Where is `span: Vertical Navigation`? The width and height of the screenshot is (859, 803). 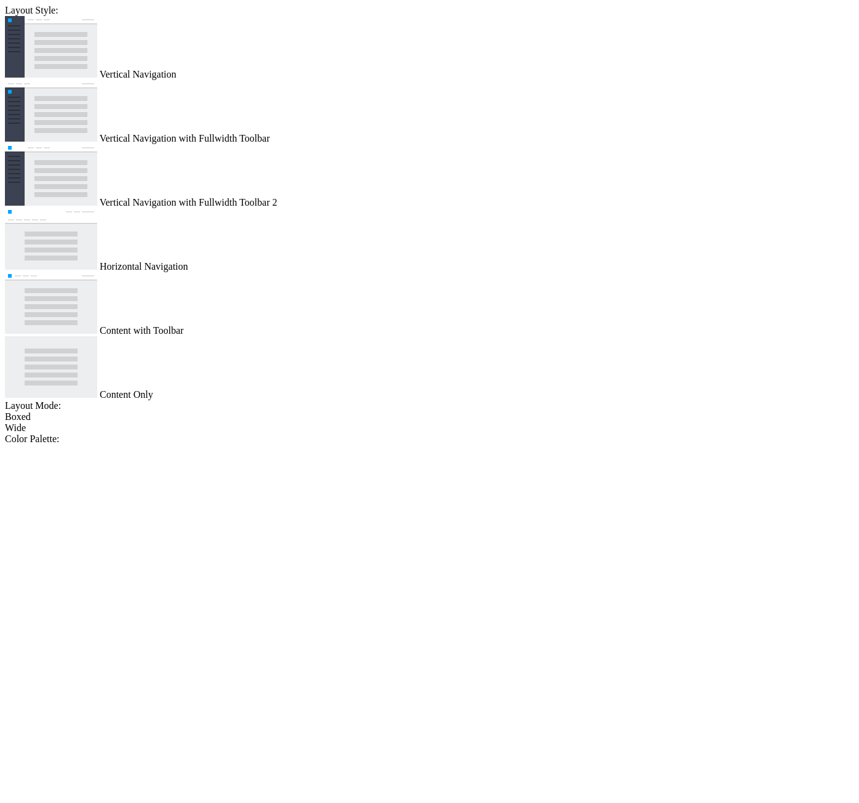
span: Vertical Navigation is located at coordinates (138, 74).